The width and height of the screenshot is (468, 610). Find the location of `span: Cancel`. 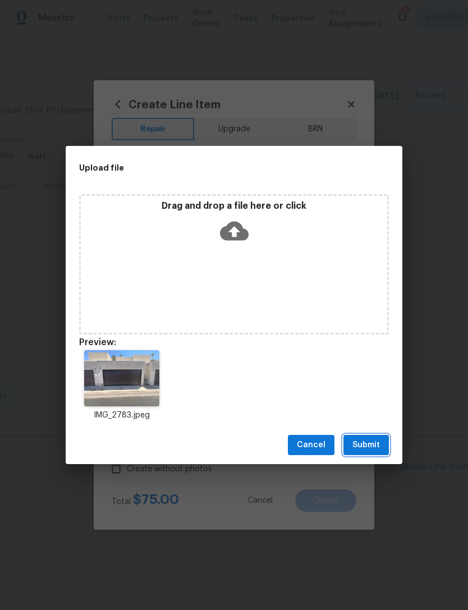

span: Cancel is located at coordinates (311, 445).